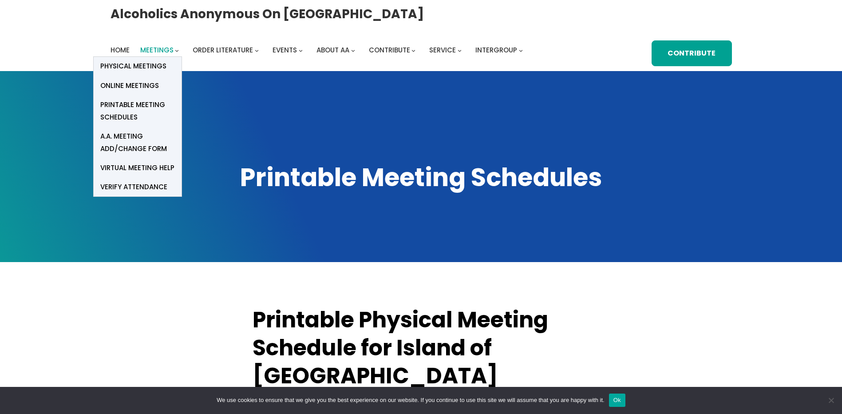  What do you see at coordinates (333, 50) in the screenshot?
I see `span: About AA` at bounding box center [333, 50].